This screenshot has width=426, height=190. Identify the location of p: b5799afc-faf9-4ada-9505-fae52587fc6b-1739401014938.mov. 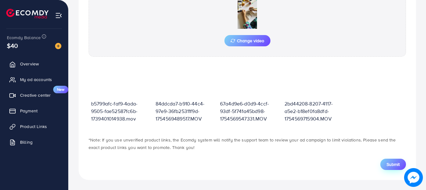
(121, 111).